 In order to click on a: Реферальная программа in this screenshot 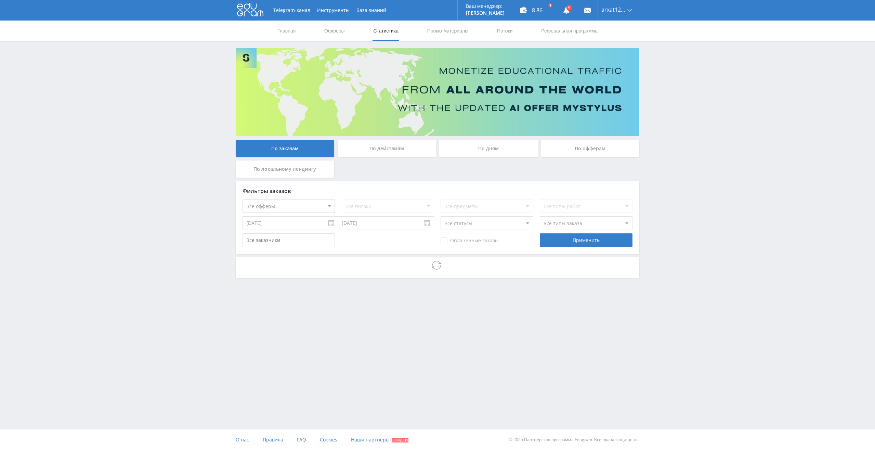, I will do `click(569, 31)`.